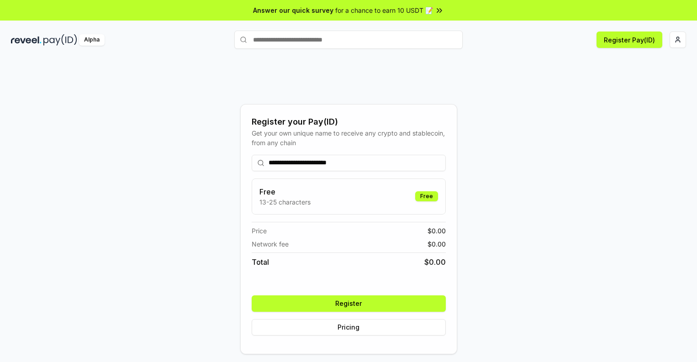 Image resolution: width=697 pixels, height=362 pixels. What do you see at coordinates (629, 40) in the screenshot?
I see `button: Register Pay(ID)` at bounding box center [629, 40].